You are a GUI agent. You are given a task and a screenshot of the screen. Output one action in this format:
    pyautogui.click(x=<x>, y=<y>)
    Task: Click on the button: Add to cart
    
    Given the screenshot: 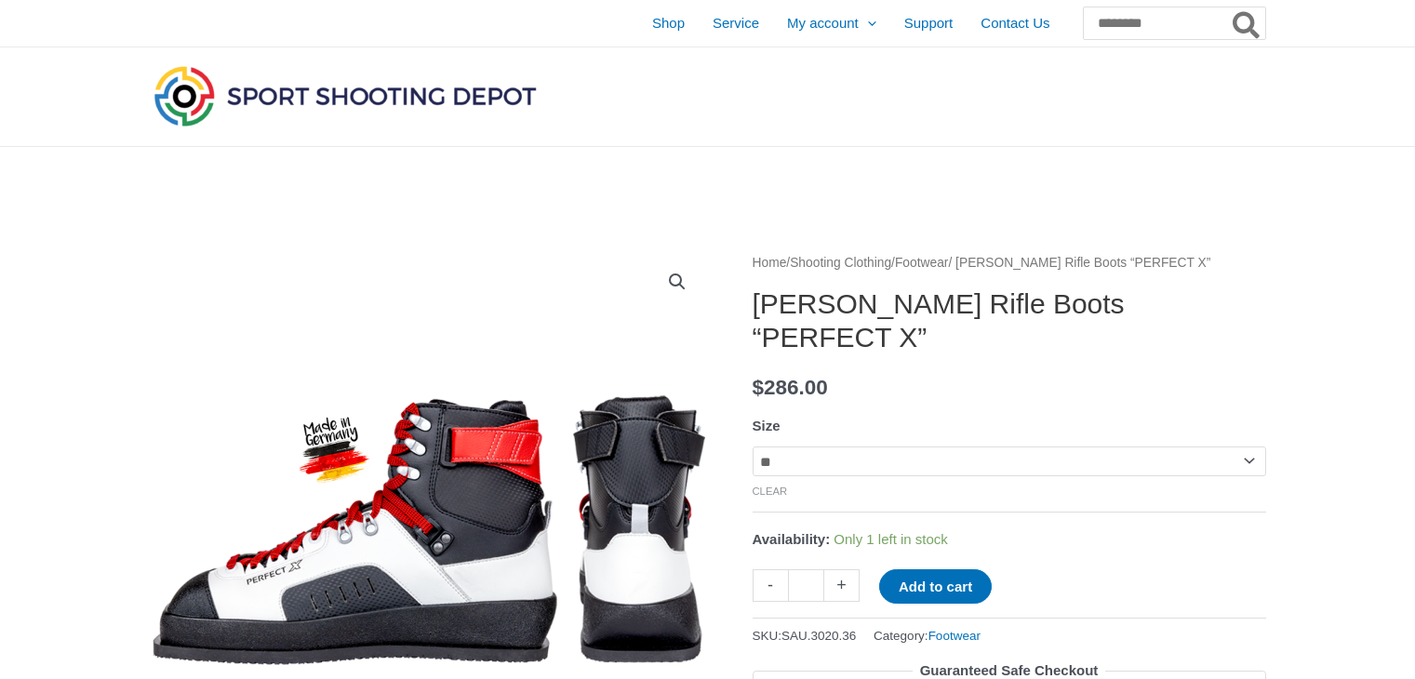 What is the action you would take?
    pyautogui.click(x=935, y=586)
    